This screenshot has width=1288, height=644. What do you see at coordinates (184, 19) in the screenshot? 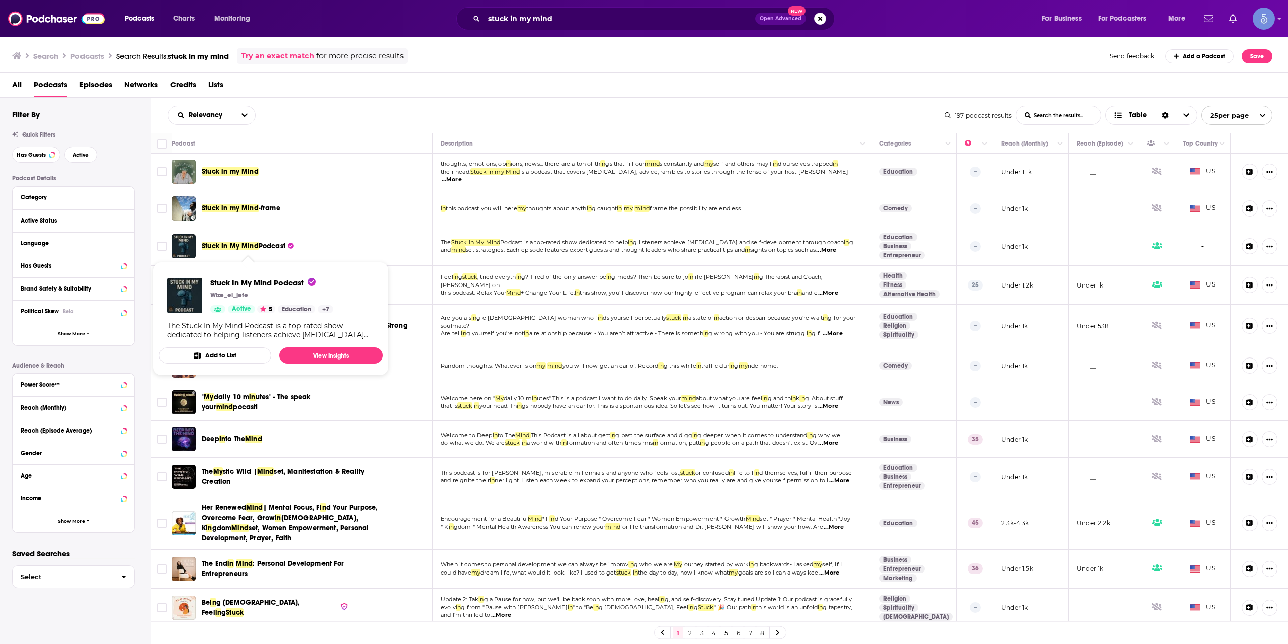
I see `span: Charts` at bounding box center [184, 19].